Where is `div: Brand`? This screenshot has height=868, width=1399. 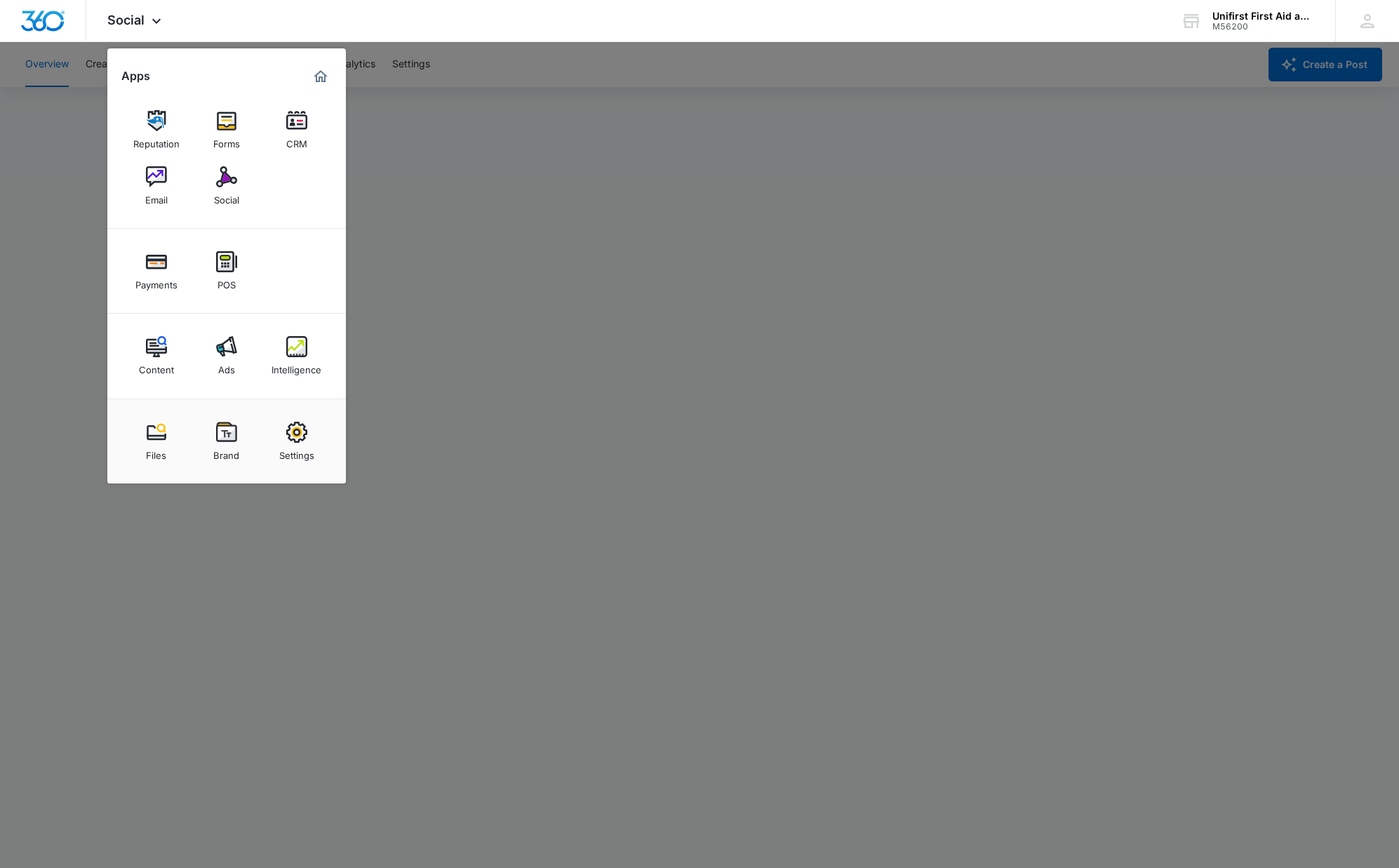
div: Brand is located at coordinates (226, 452).